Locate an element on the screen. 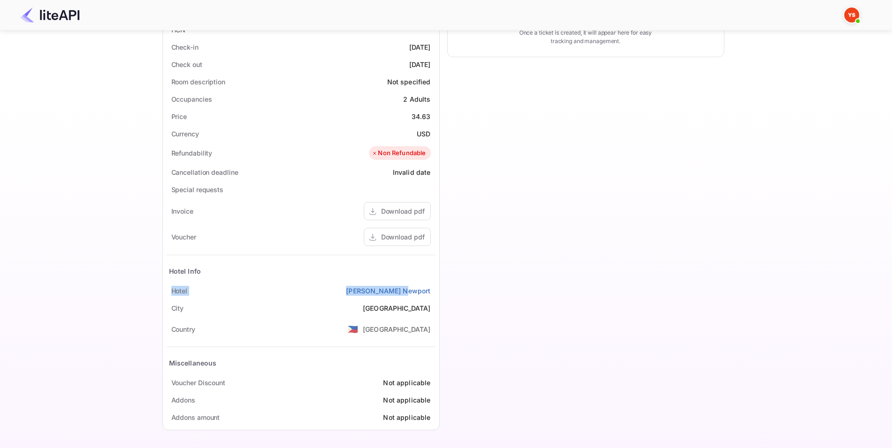 Image resolution: width=892 pixels, height=448 pixels. div: Refundability is located at coordinates (192, 153).